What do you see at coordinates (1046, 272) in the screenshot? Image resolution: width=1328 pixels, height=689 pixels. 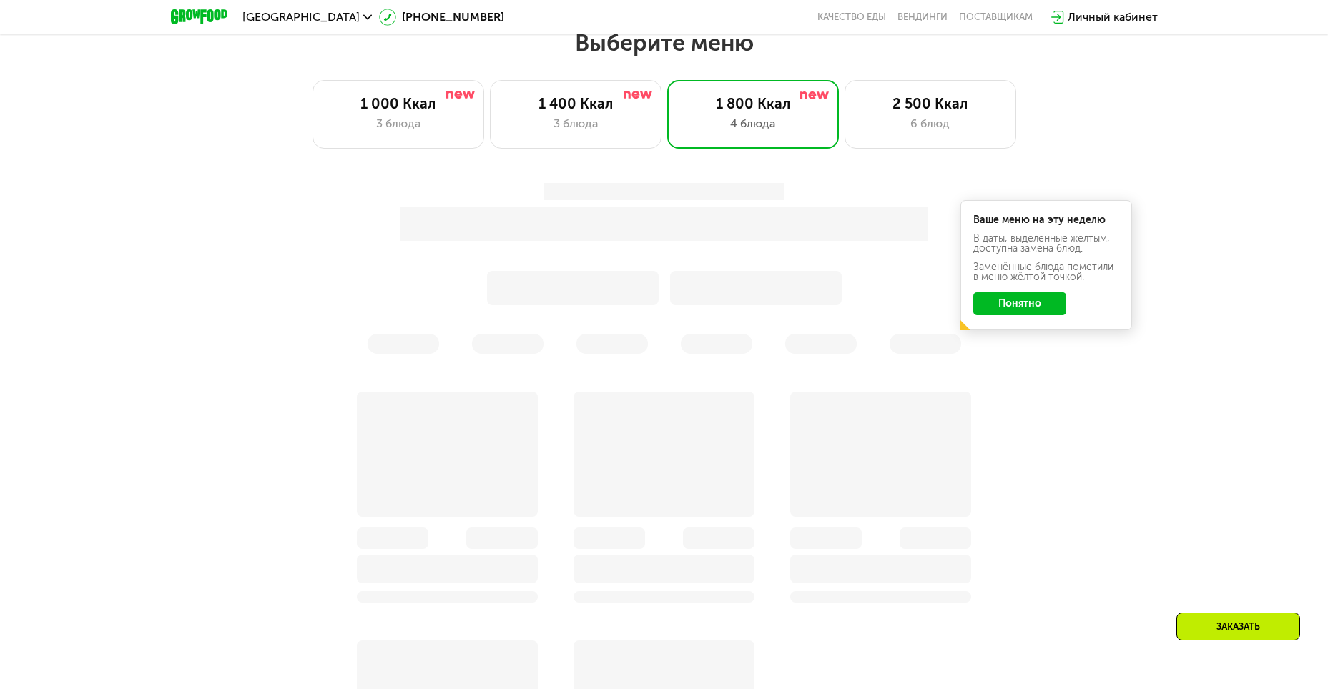 I see `div: Заменённые блюда пометили в меню жёлтой точкой.` at bounding box center [1046, 272].